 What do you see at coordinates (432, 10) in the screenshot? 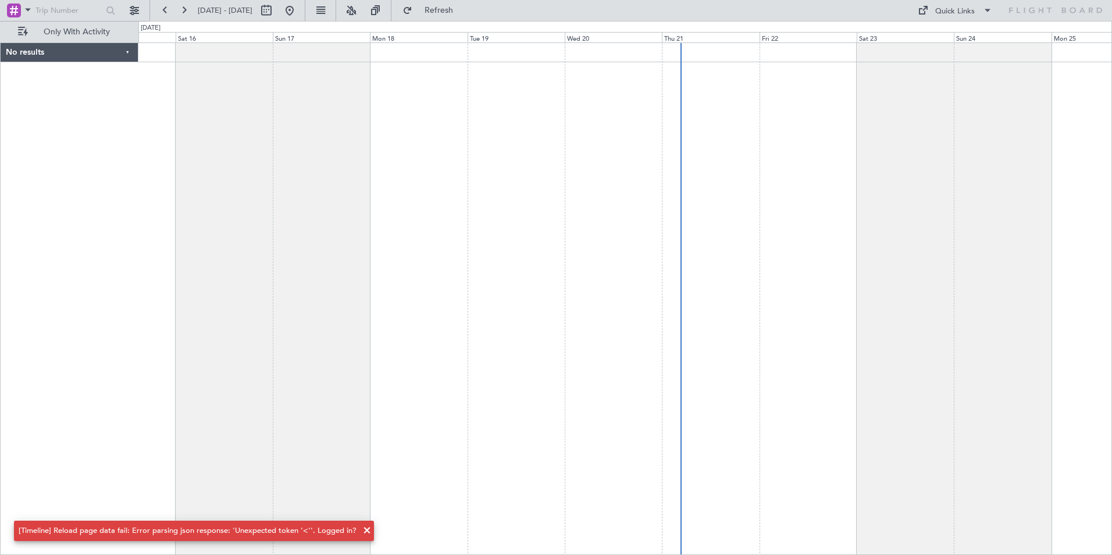
I see `button: Refresh` at bounding box center [432, 10].